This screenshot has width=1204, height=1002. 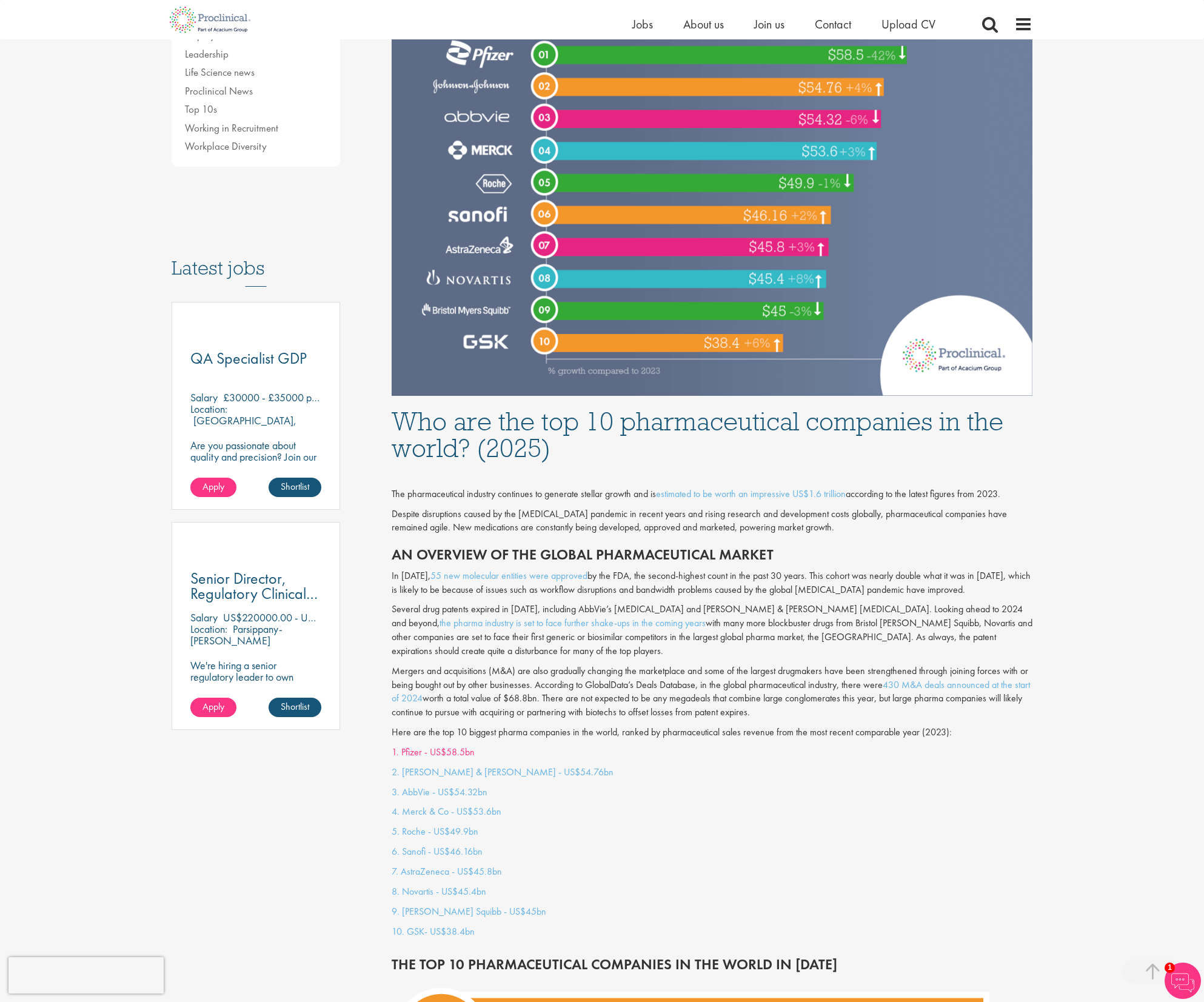 I want to click on a: QA Specialist GDP, so click(x=256, y=358).